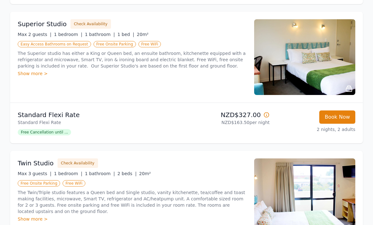 The height and width of the screenshot is (225, 373). I want to click on p: The Twin/Triple studio features a Queen bed and Single studio, vanity kitchenette, tea/coffee and..., so click(132, 202).